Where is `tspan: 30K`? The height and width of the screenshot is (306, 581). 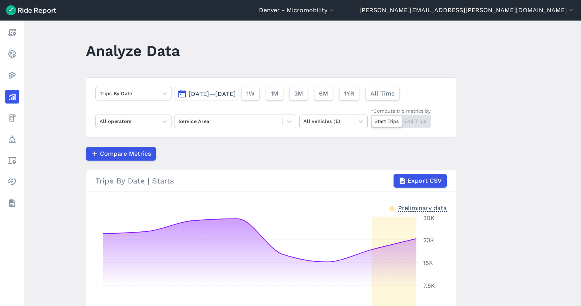 tspan: 30K is located at coordinates (429, 217).